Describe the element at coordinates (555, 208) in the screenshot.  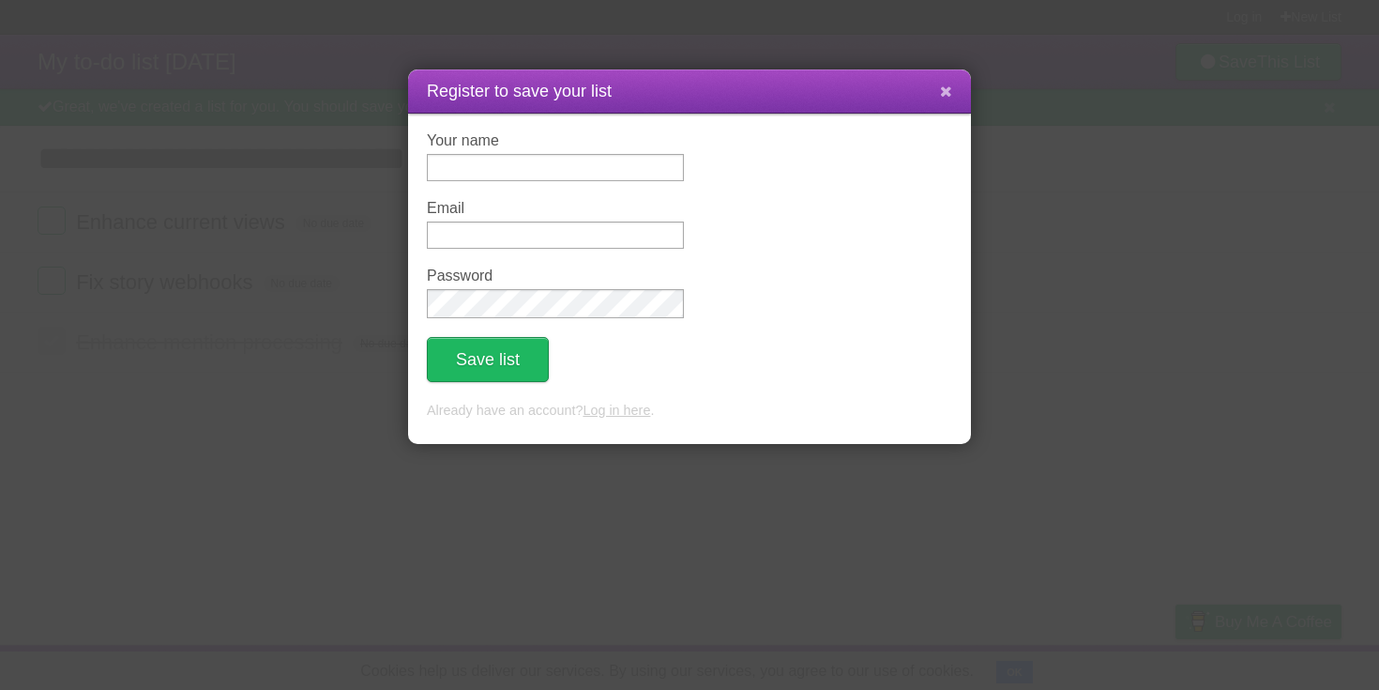
I see `label: Email` at that location.